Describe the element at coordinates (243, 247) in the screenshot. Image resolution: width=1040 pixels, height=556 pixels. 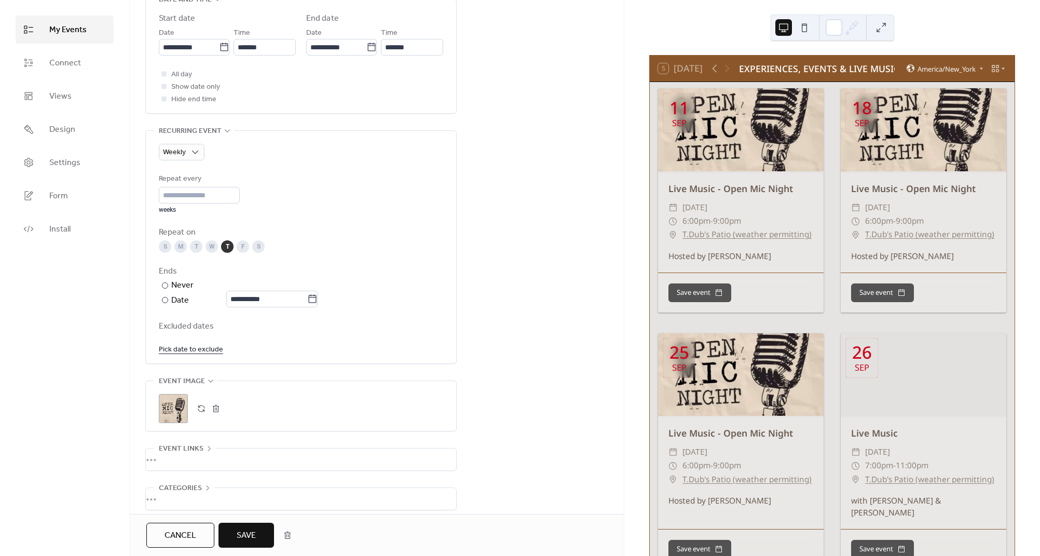
I see `div: F` at that location.